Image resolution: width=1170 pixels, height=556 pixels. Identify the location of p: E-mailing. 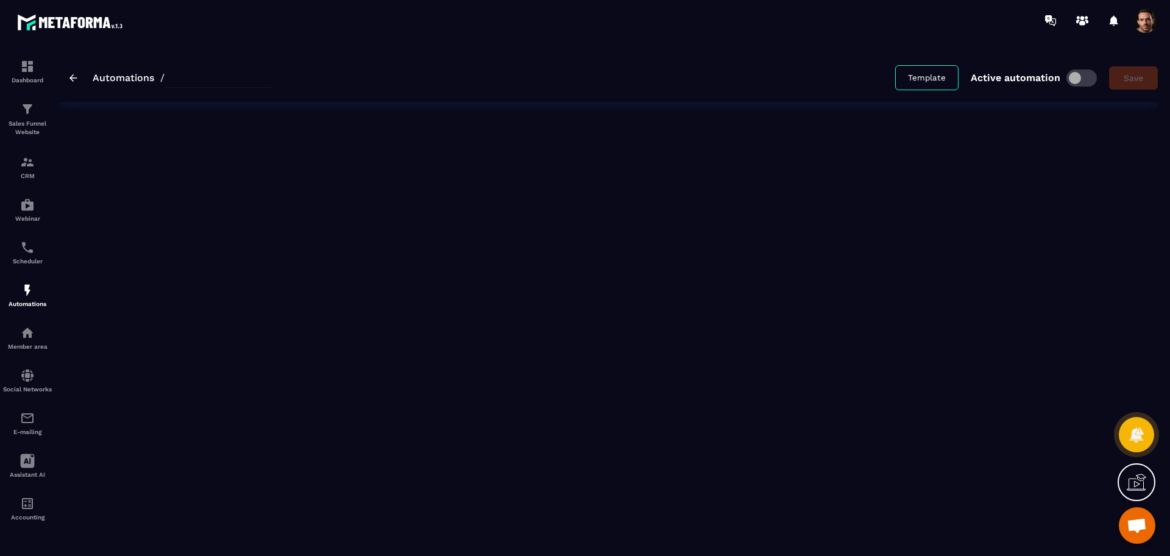
(27, 432).